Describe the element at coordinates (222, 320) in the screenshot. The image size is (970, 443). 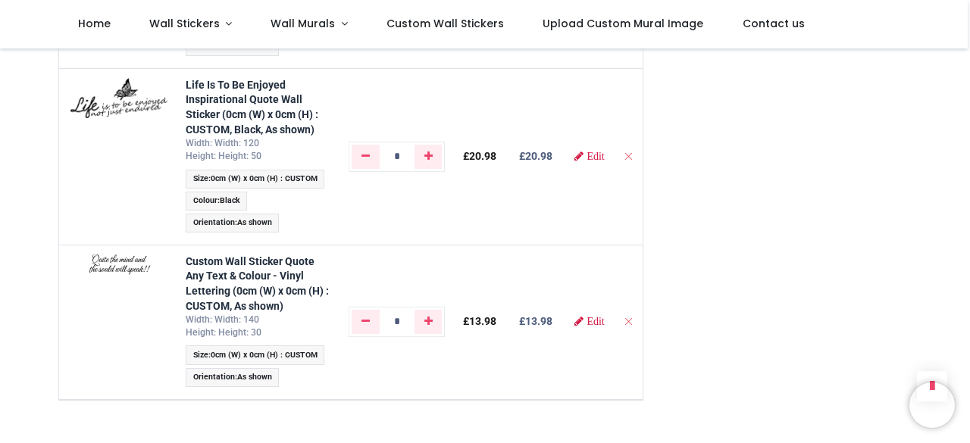
I see `span: Width: Width: 140` at that location.